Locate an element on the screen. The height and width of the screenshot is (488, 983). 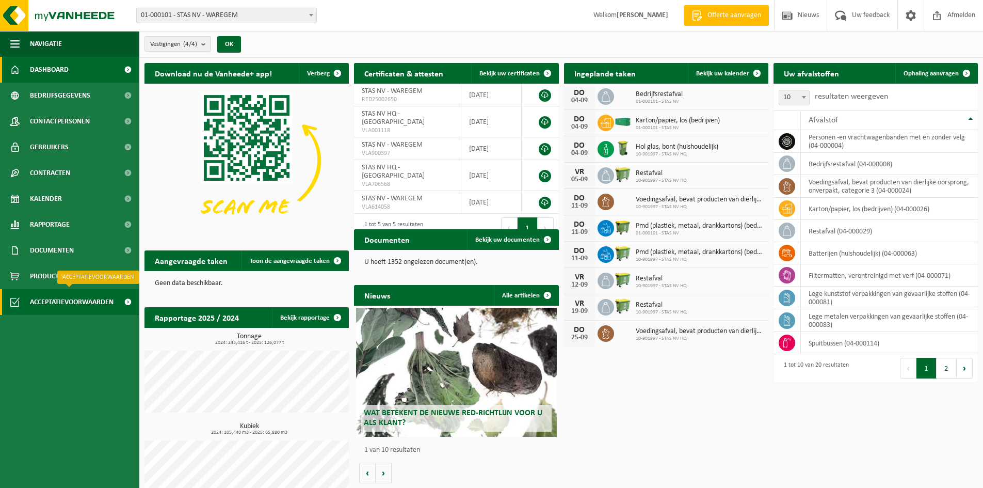
a: Toon de aangevraagde taken is located at coordinates (295, 261).